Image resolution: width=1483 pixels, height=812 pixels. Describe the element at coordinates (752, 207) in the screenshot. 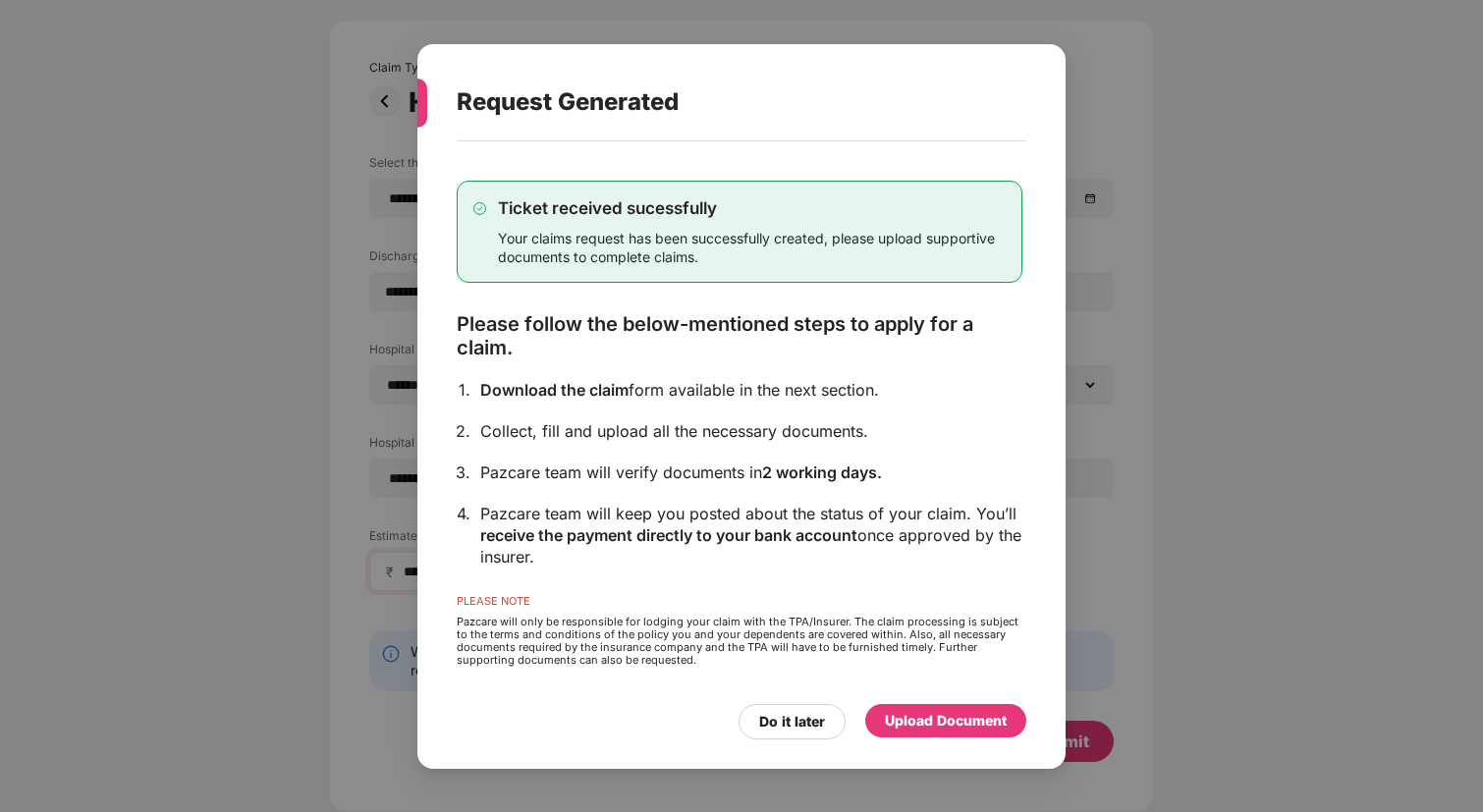

I see `div: Ticket received sucessfully` at that location.